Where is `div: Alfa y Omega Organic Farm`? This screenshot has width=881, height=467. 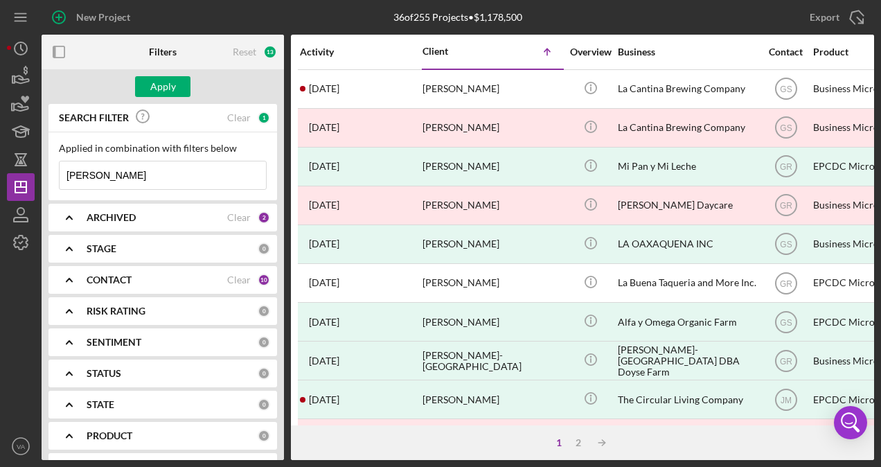
div: Alfa y Omega Organic Farm is located at coordinates (687, 321).